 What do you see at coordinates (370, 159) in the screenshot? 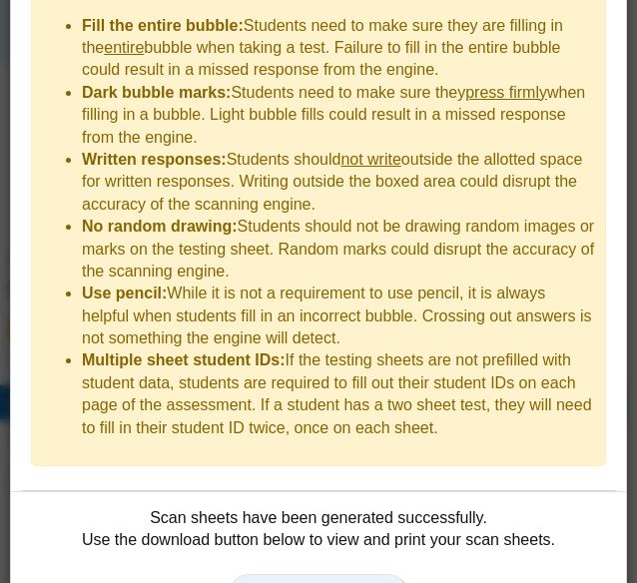
I see `u: not write` at bounding box center [370, 159].